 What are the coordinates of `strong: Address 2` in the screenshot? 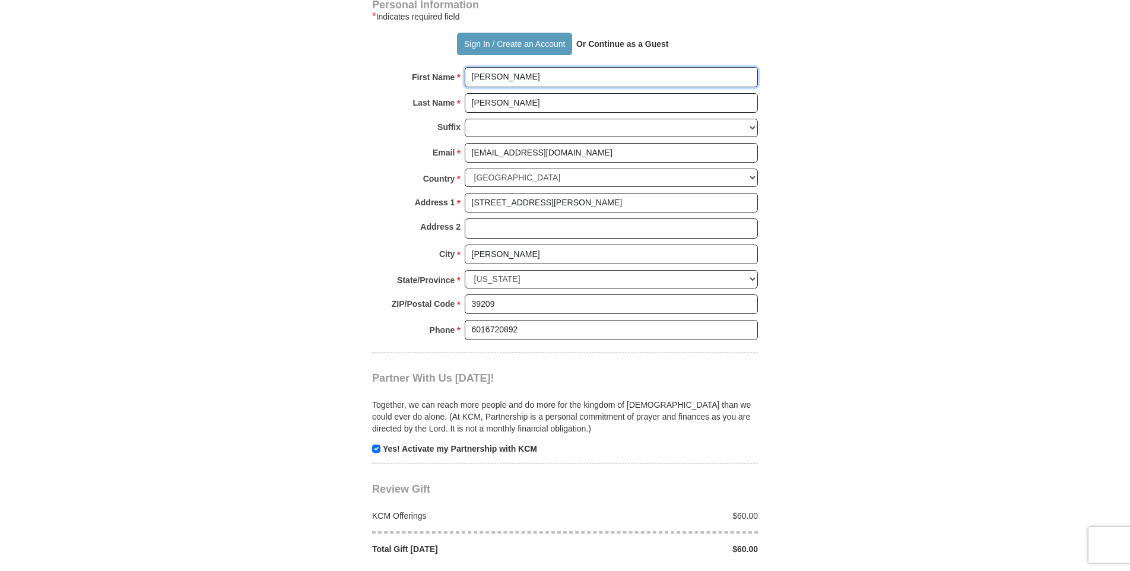 It's located at (440, 227).